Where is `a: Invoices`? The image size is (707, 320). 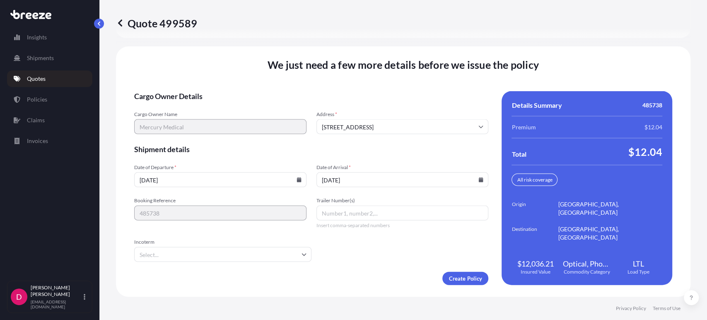
a: Invoices is located at coordinates (50, 141).